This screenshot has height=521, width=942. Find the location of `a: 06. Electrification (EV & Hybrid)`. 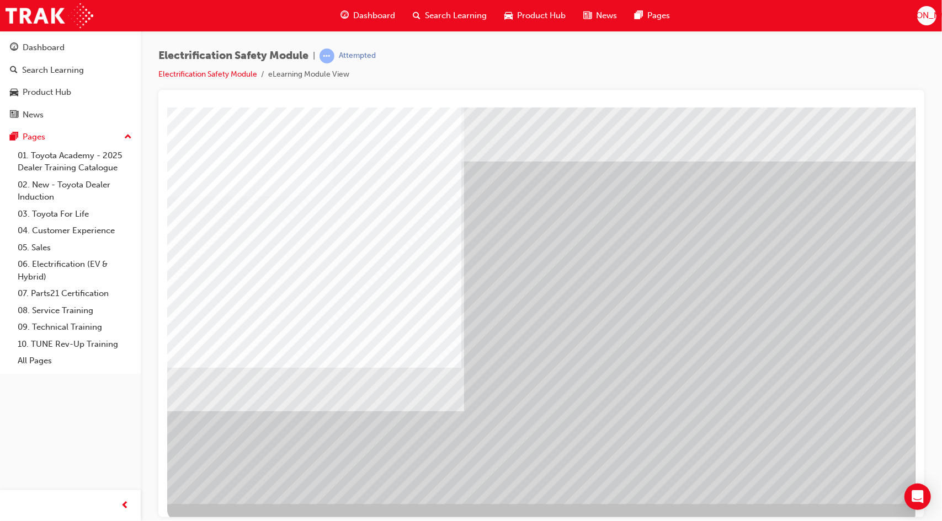

a: 06. Electrification (EV & Hybrid) is located at coordinates (74, 270).